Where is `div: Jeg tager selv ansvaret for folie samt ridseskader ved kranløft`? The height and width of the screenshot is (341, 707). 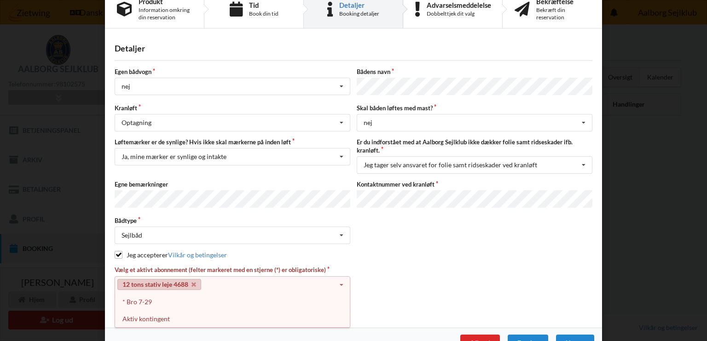
div: Jeg tager selv ansvaret for folie samt ridseskader ved kranløft is located at coordinates (450, 165).